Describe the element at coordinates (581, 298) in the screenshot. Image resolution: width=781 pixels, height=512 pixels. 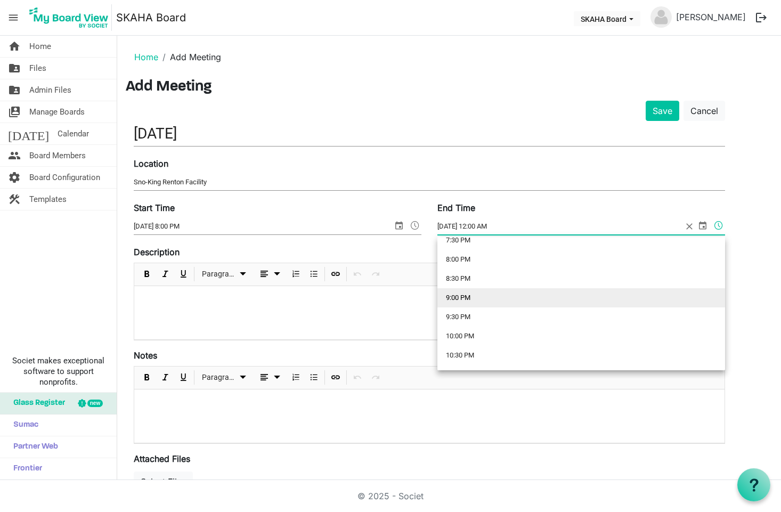
I see `li: 9:00 PM` at that location.